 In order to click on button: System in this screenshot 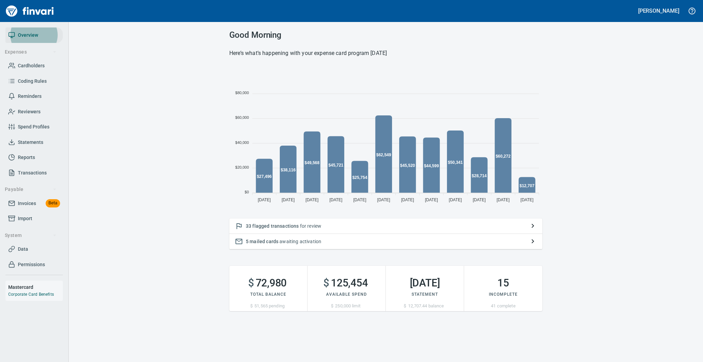, I will do `click(31, 235)`.